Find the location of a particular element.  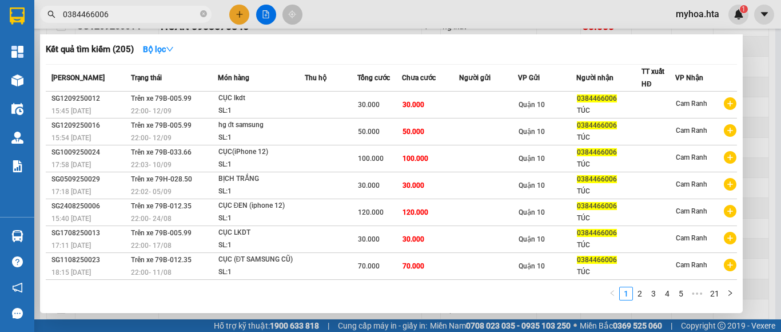

img: dashboard-icon is located at coordinates (17, 51).